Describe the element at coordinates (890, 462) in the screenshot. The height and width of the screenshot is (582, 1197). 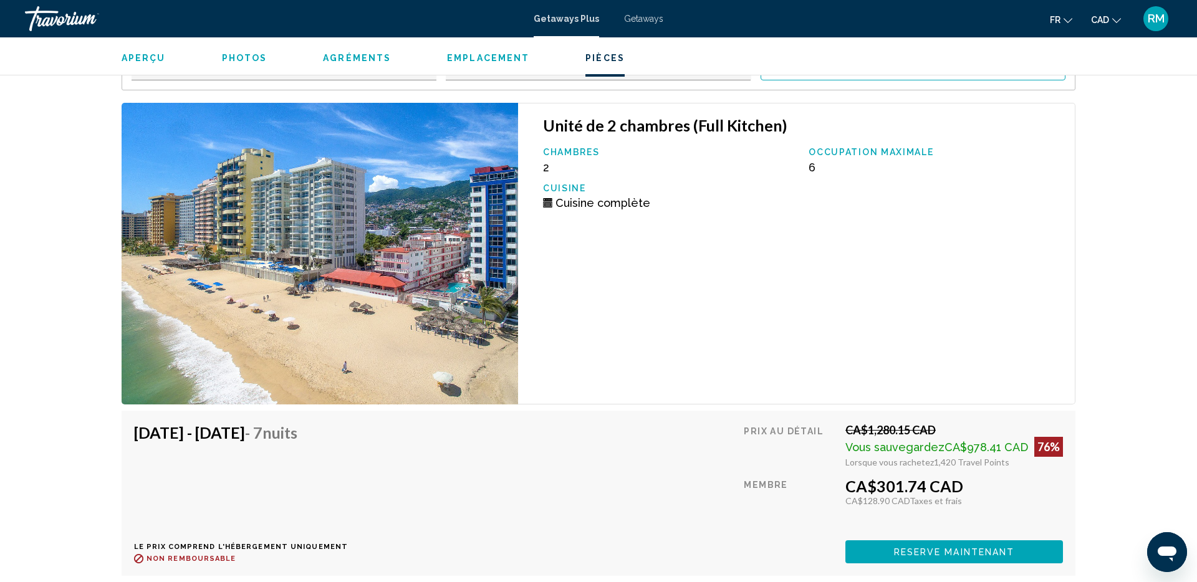
I see `span: Lorsque vous rachetez` at that location.